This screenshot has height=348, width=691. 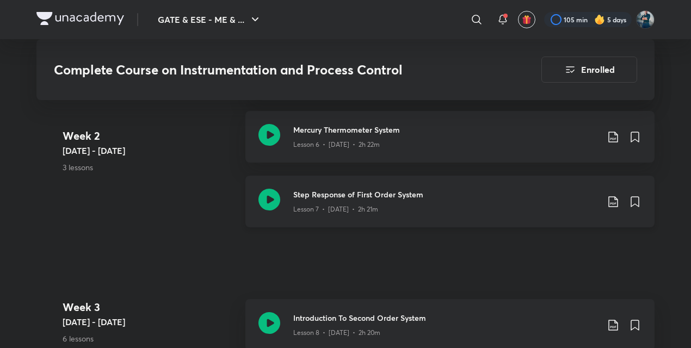 What do you see at coordinates (150, 167) in the screenshot?
I see `p: 3 lessons` at bounding box center [150, 167].